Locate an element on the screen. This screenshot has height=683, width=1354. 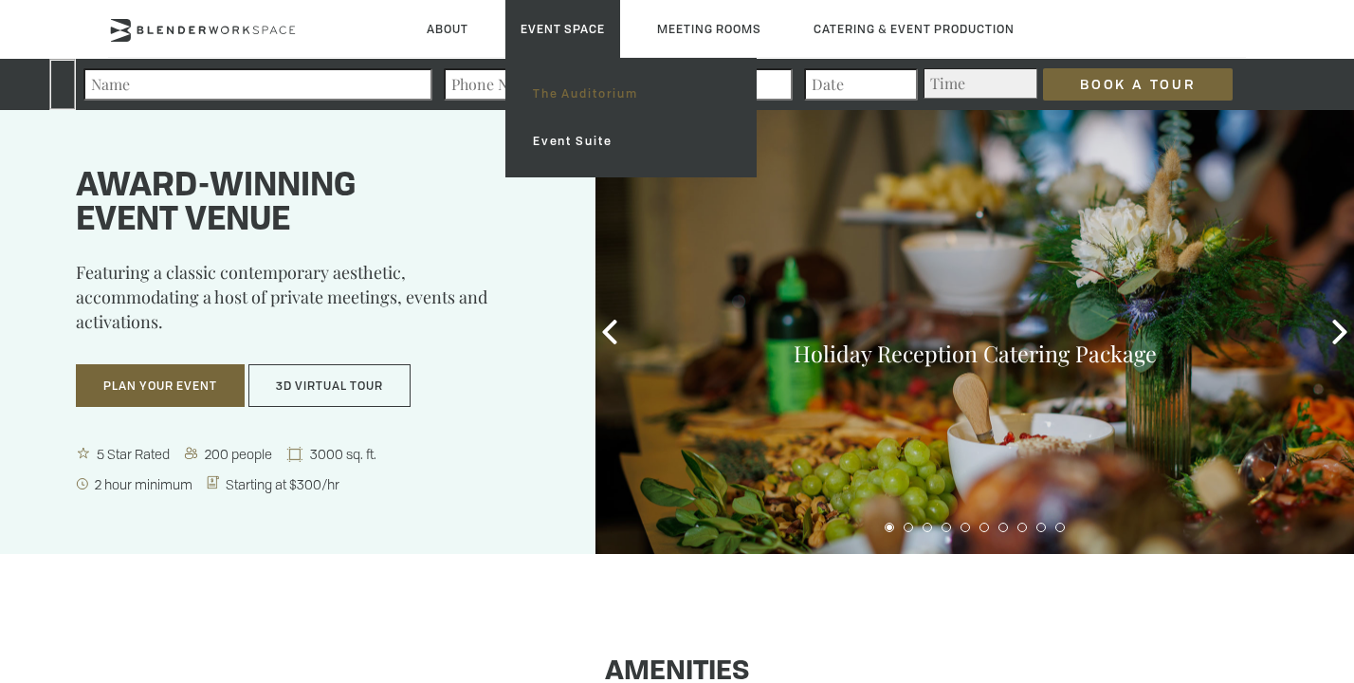
input: Name is located at coordinates (258, 84).